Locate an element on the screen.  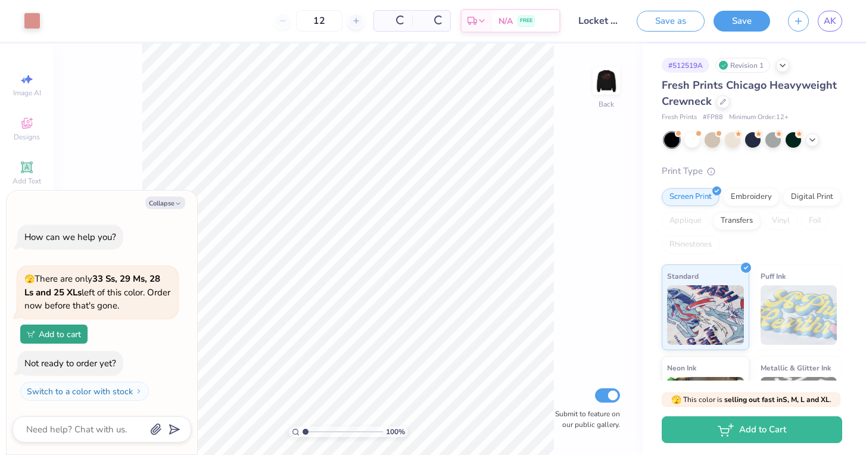
span: AK is located at coordinates (830, 21).